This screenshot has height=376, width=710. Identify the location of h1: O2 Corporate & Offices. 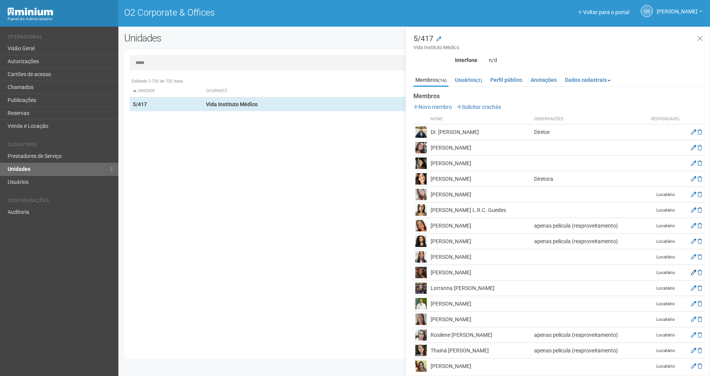
(266, 13).